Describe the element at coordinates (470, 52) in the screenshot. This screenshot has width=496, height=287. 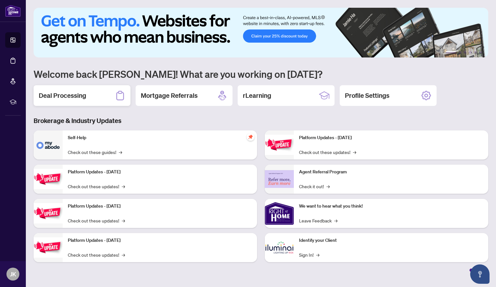
I see `button: 4` at that location.